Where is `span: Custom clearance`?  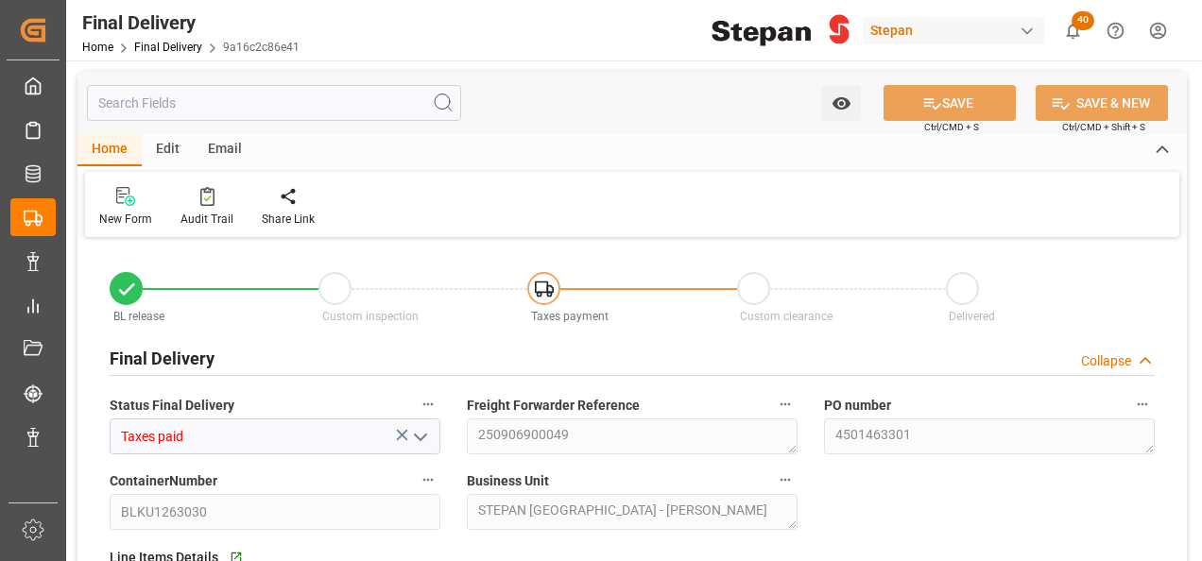 span: Custom clearance is located at coordinates (786, 317).